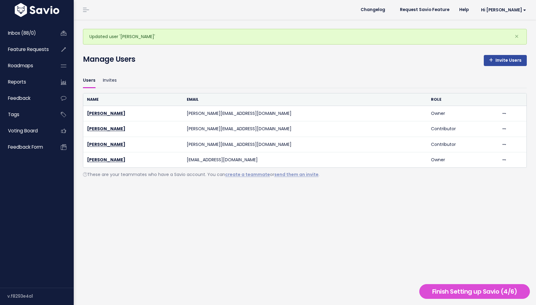  Describe the element at coordinates (26, 66) in the screenshot. I see `a: Roadmaps` at that location.